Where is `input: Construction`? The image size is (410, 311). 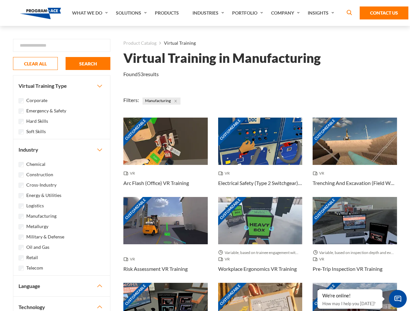
input: Construction is located at coordinates (21, 175).